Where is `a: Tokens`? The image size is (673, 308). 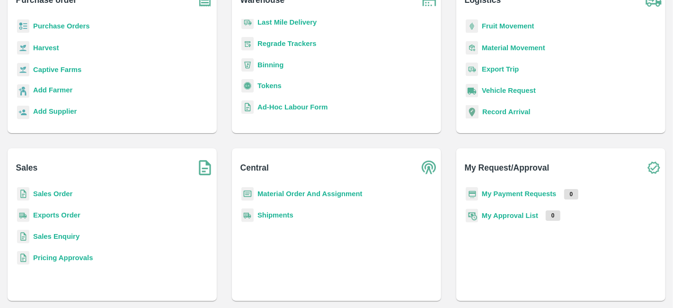 a: Tokens is located at coordinates (269, 86).